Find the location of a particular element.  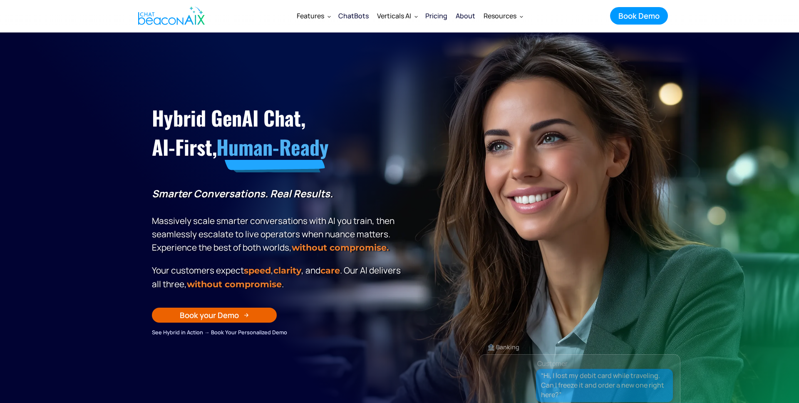

span: care is located at coordinates (330, 270).